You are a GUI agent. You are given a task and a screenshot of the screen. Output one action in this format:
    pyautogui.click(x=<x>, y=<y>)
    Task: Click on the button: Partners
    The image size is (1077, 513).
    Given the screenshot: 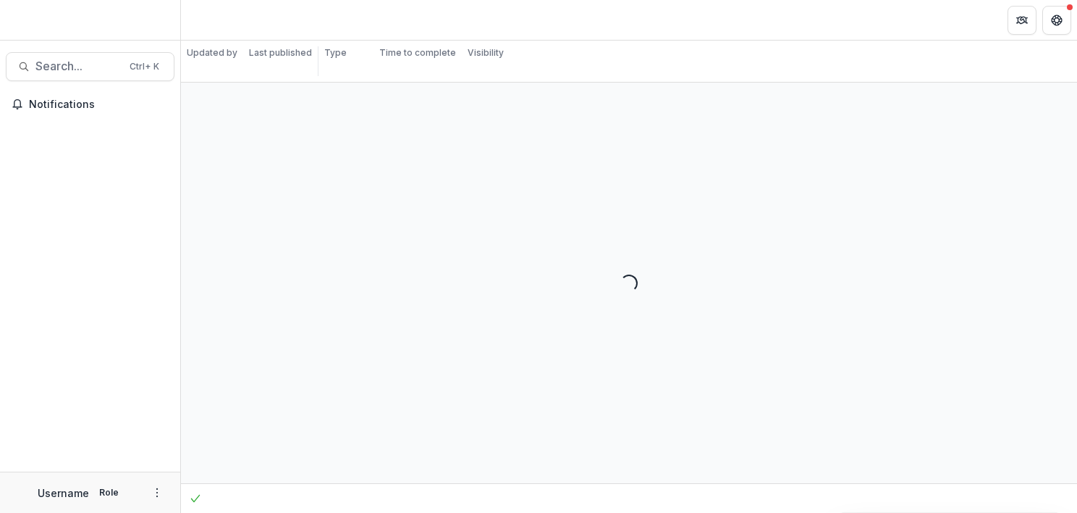 What is the action you would take?
    pyautogui.click(x=1022, y=20)
    